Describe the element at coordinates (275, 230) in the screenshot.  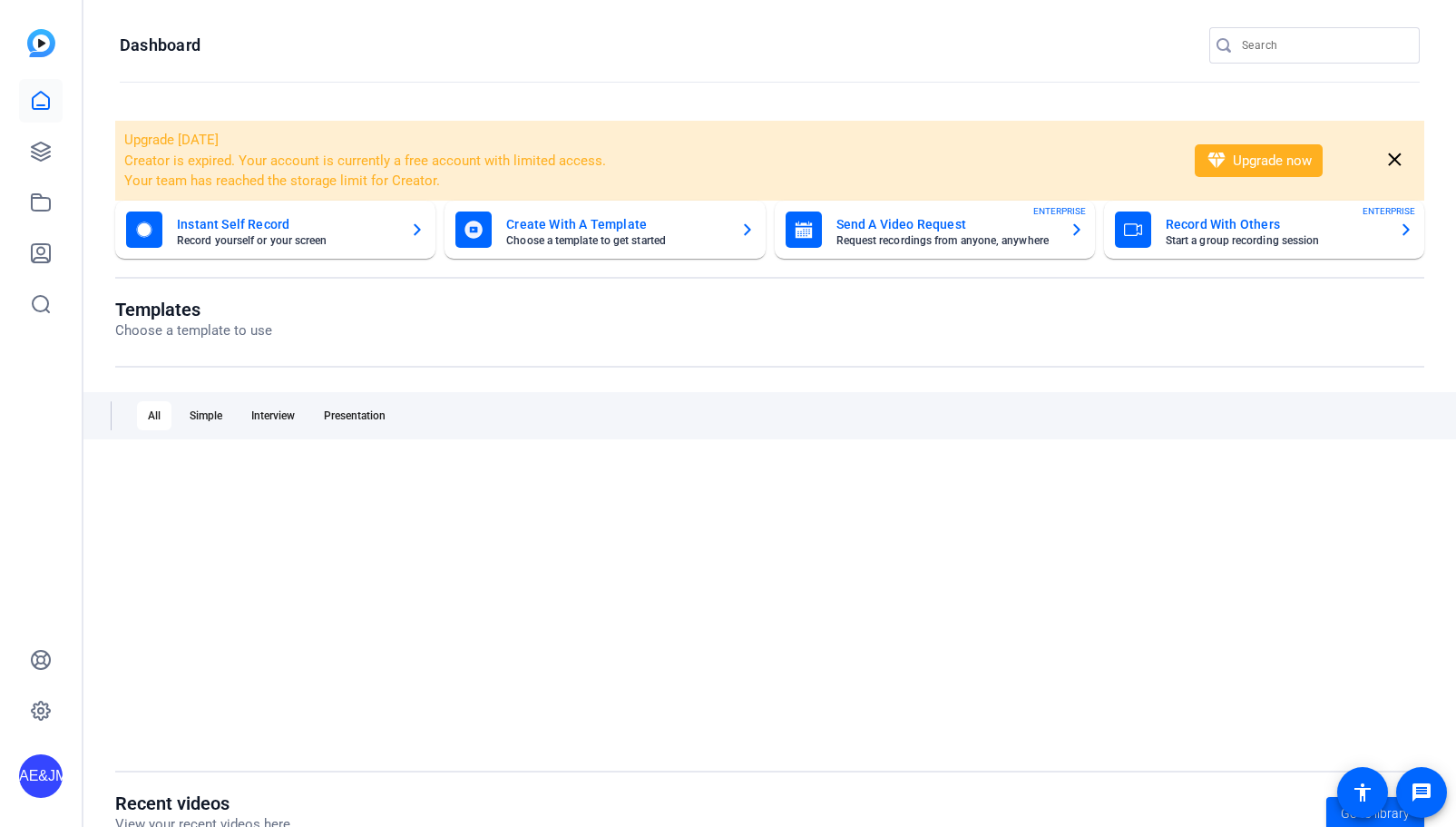
I see `button: Instant Self RecordRecord yourself or your screen` at that location.